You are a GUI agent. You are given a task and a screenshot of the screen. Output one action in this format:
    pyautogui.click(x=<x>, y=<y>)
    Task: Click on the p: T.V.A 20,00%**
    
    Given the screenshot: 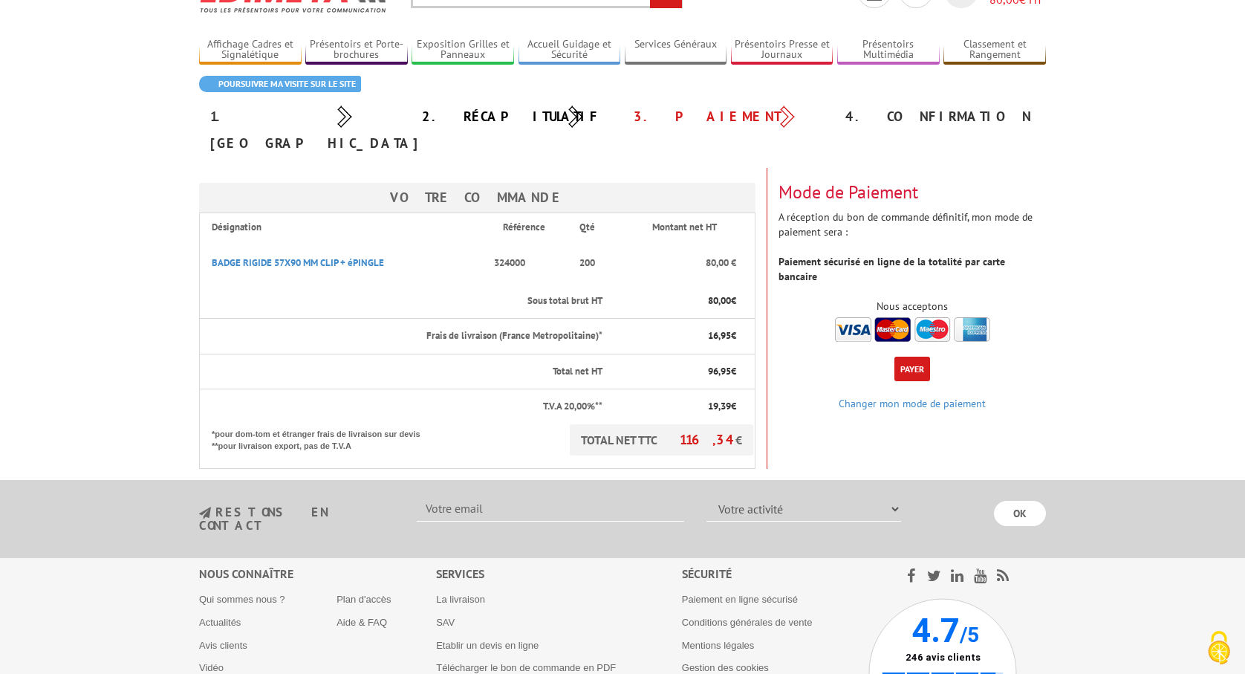 What is the action you would take?
    pyautogui.click(x=407, y=406)
    